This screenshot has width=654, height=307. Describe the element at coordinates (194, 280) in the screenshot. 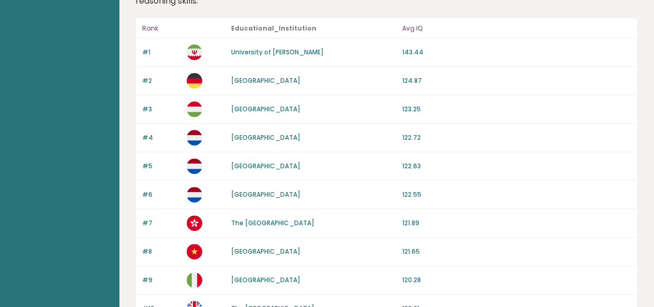

I see `img: it.svg` at that location.